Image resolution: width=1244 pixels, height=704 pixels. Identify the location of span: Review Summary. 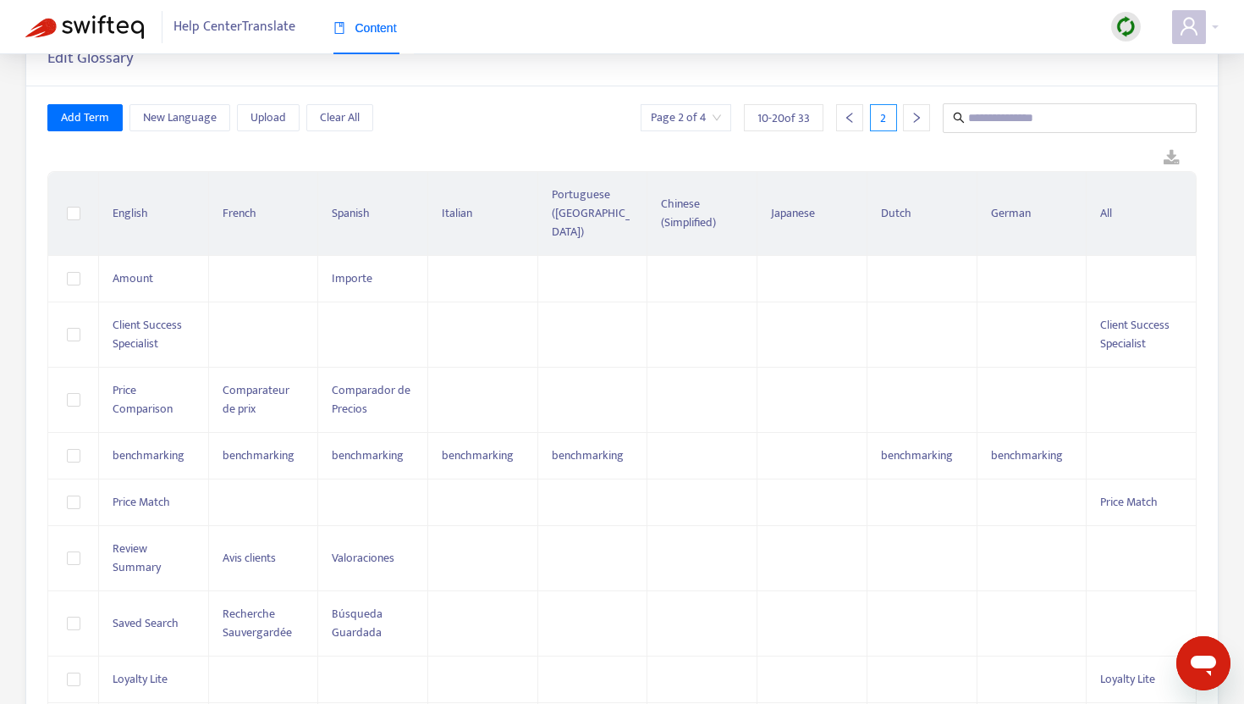
(136, 557).